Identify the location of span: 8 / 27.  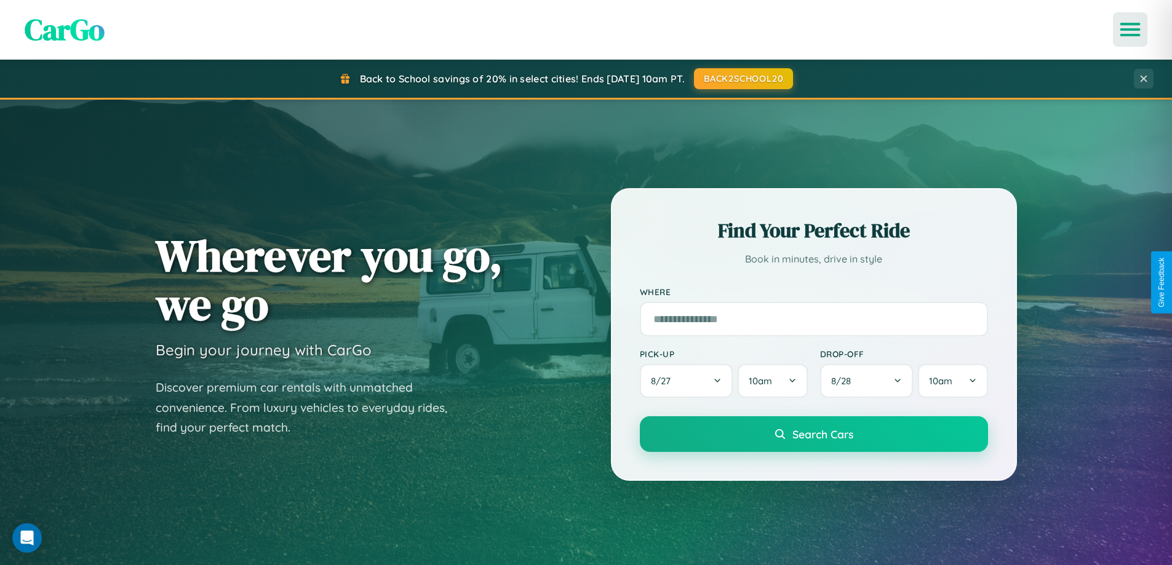
(664, 381).